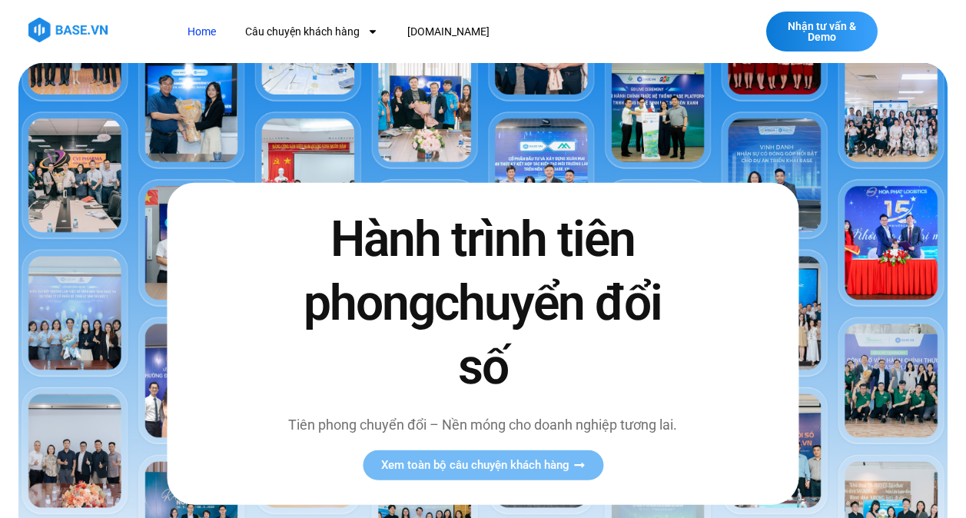 The width and height of the screenshot is (966, 518). Describe the element at coordinates (483, 465) in the screenshot. I see `a: Xem toàn bộ câu chuyện khách hàng` at that location.